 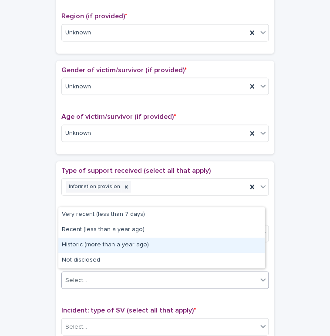 What do you see at coordinates (161, 245) in the screenshot?
I see `div: Historic (more than a year ago)` at bounding box center [161, 245].